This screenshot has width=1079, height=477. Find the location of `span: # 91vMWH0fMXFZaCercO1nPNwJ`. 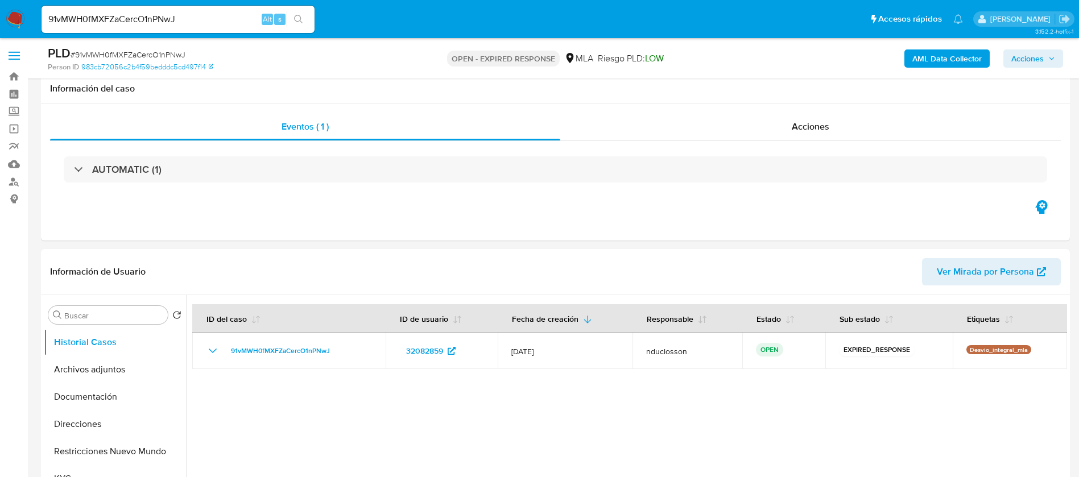

span: # 91vMWH0fMXFZaCercO1nPNwJ is located at coordinates (128, 55).